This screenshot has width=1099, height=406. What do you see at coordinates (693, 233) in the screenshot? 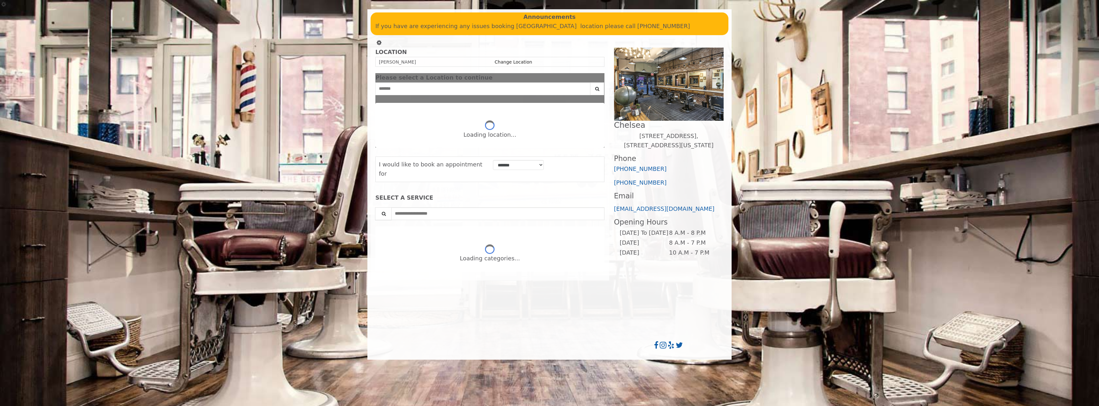
I see `td: 8 A.M - 8 P.M` at bounding box center [693, 233].